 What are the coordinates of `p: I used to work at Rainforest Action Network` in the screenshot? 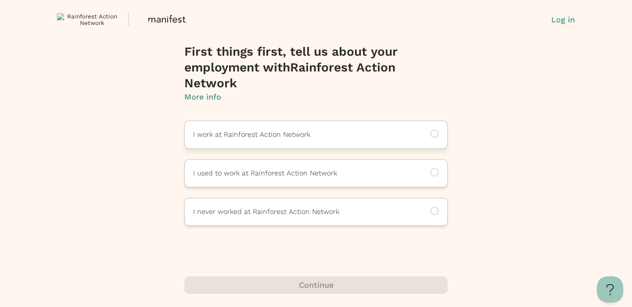 It's located at (303, 173).